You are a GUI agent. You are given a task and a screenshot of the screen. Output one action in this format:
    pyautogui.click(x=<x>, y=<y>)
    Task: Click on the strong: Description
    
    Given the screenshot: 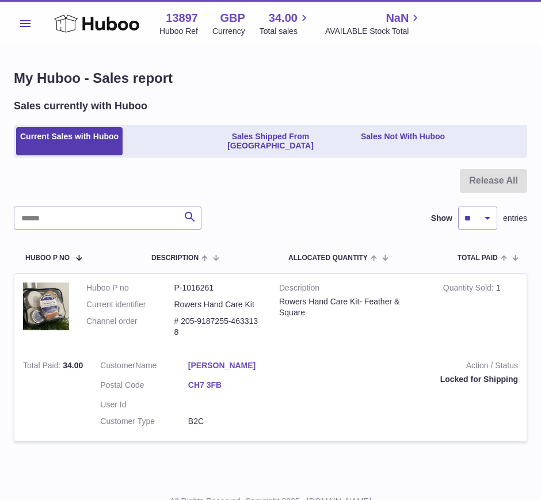 What is the action you would take?
    pyautogui.click(x=352, y=290)
    